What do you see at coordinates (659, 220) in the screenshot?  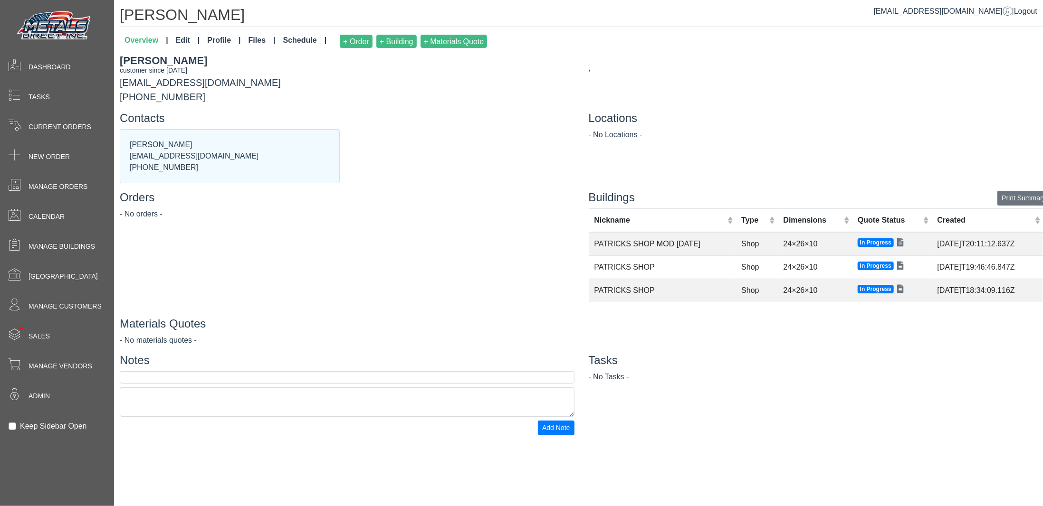 I see `div: Nickname` at bounding box center [659, 220].